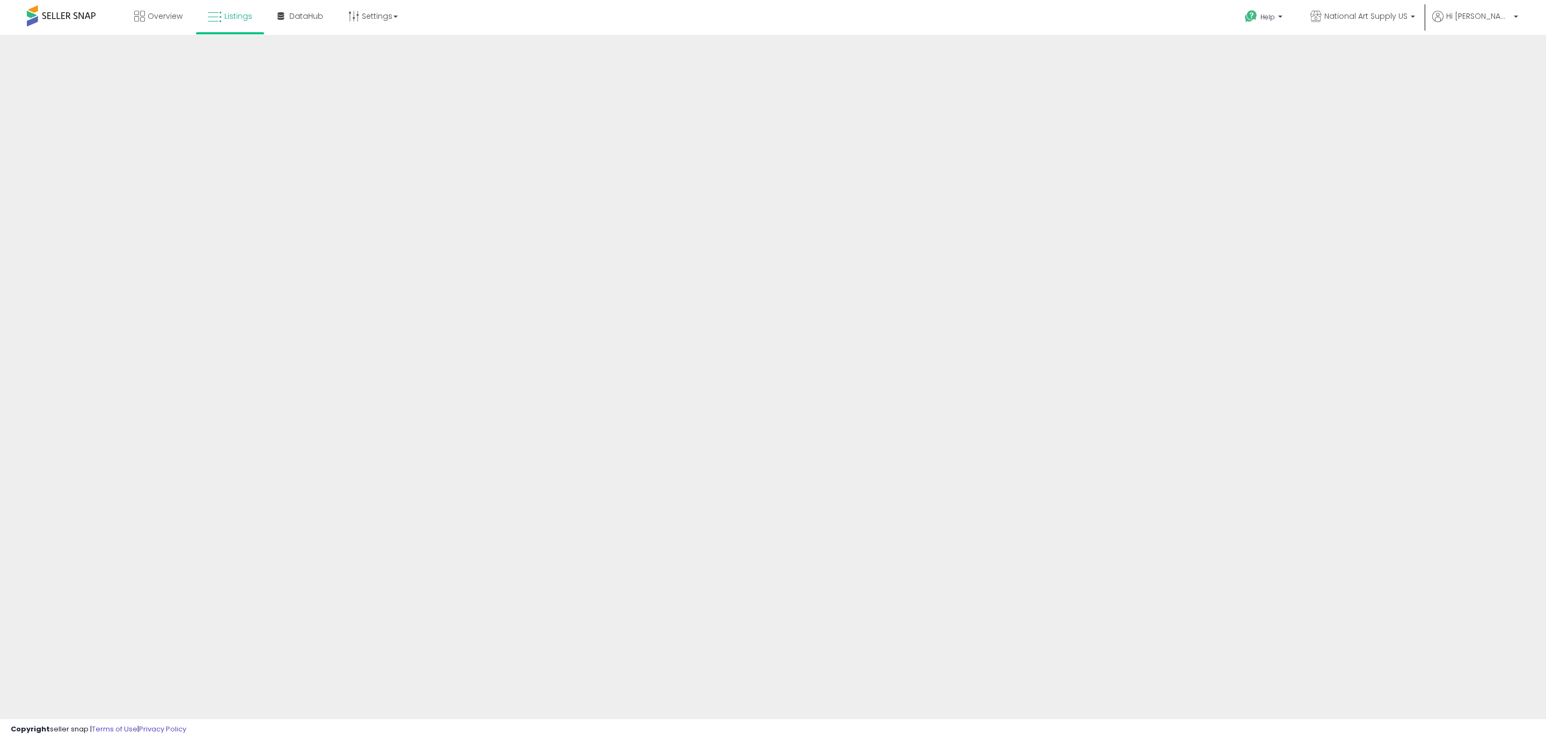 The image size is (1546, 740). What do you see at coordinates (1365, 16) in the screenshot?
I see `span: National Art Supply US` at bounding box center [1365, 16].